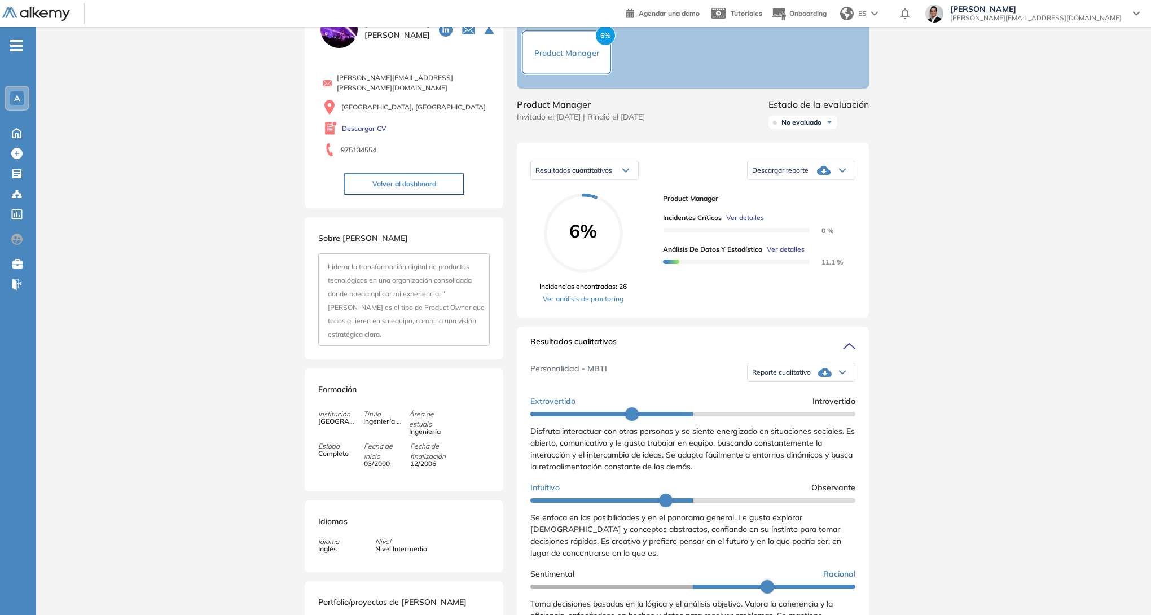 This screenshot has width=1151, height=615. Describe the element at coordinates (574, 170) in the screenshot. I see `span: Resultados cuantitativos` at that location.